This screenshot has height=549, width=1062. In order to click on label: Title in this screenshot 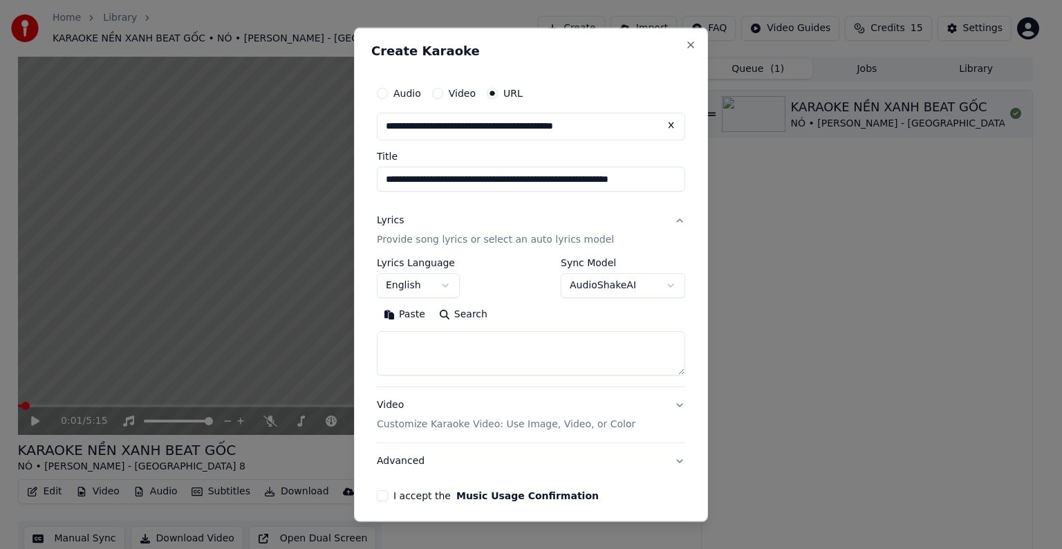, I will do `click(531, 156)`.